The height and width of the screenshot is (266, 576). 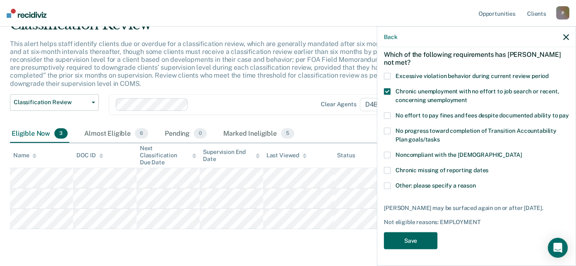 I want to click on span: No progress toward completion of Transition Accountability Plan goals/tasks, so click(x=476, y=135).